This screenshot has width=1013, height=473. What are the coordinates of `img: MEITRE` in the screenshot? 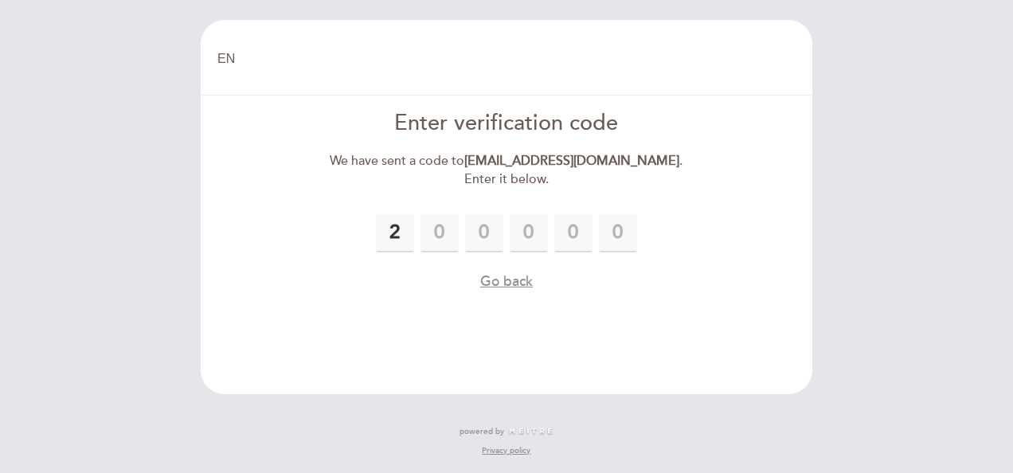 It's located at (530, 431).